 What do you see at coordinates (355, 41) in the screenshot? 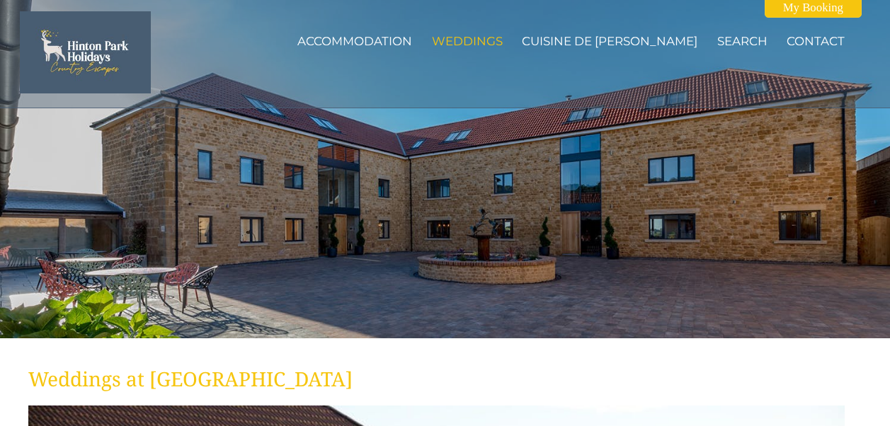
I see `a: Accommodation` at bounding box center [355, 41].